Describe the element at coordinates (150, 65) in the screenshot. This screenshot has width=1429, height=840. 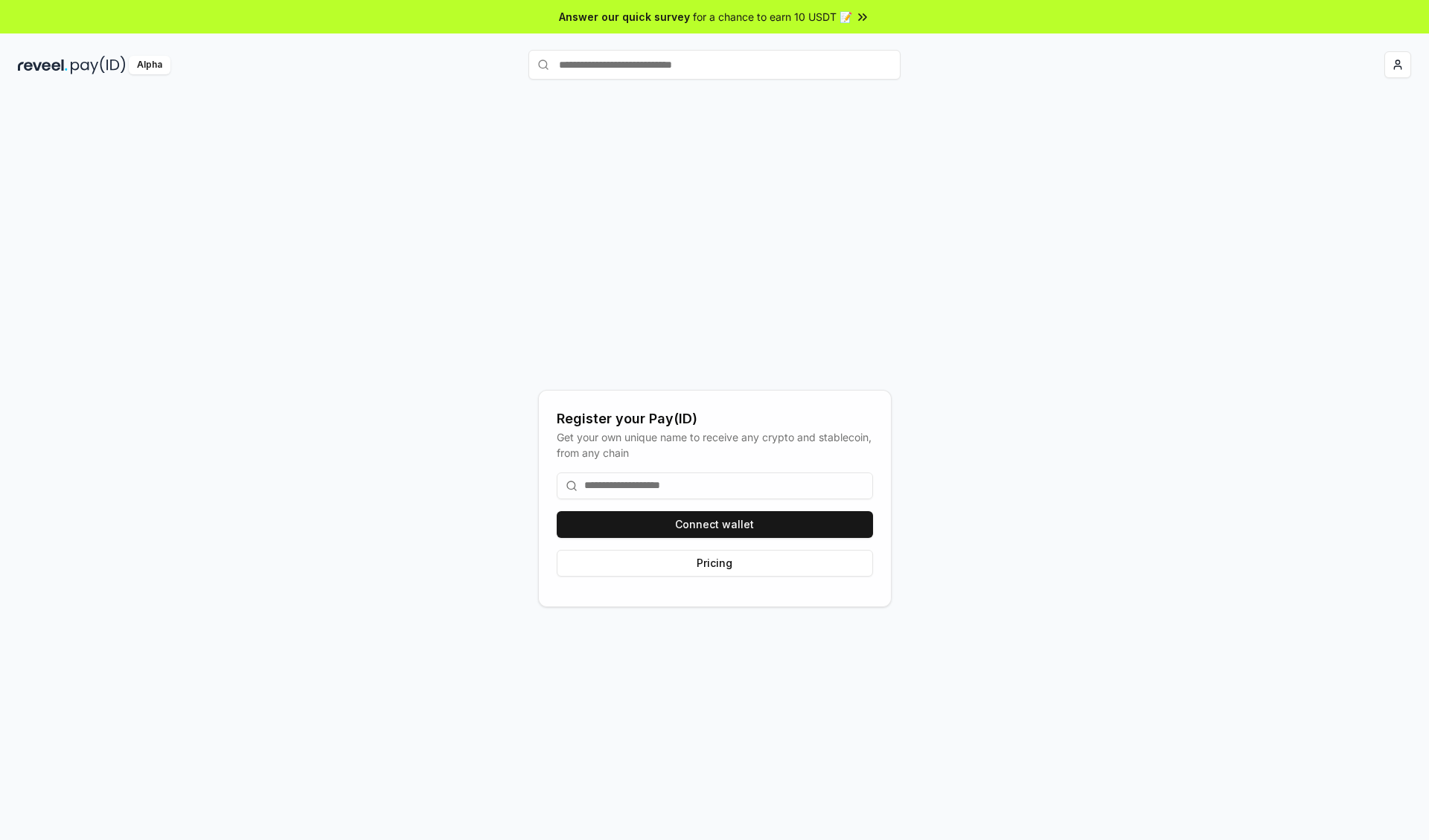
I see `div: Alpha` at that location.